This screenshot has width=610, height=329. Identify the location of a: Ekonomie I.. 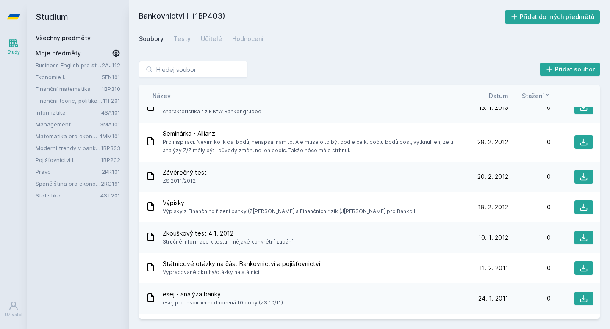
(69, 77).